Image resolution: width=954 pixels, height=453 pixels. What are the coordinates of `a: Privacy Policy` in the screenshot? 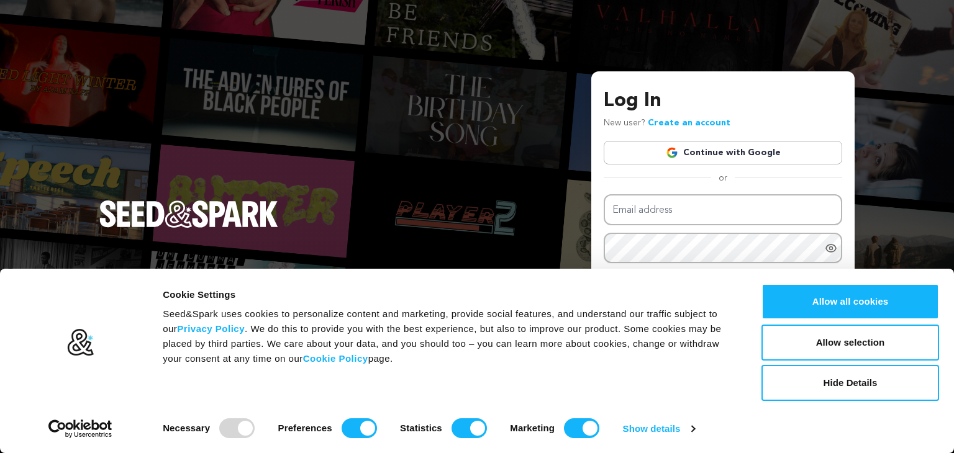 It's located at (211, 329).